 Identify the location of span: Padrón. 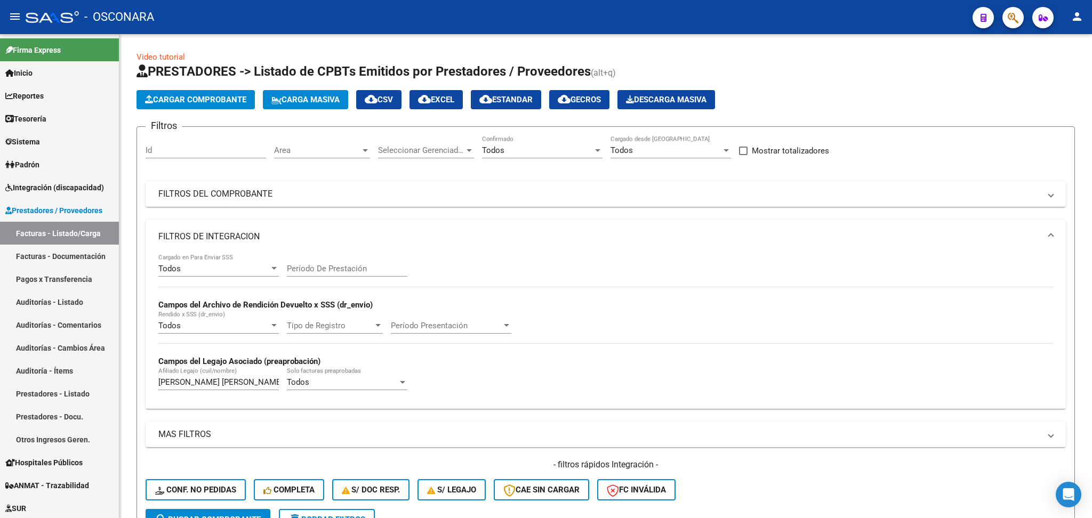
(22, 165).